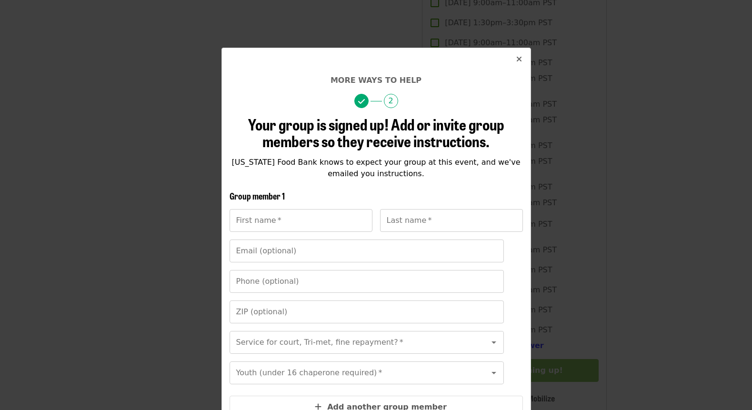 The height and width of the screenshot is (410, 752). What do you see at coordinates (362, 102) in the screenshot?
I see `i: check icon` at bounding box center [362, 102].